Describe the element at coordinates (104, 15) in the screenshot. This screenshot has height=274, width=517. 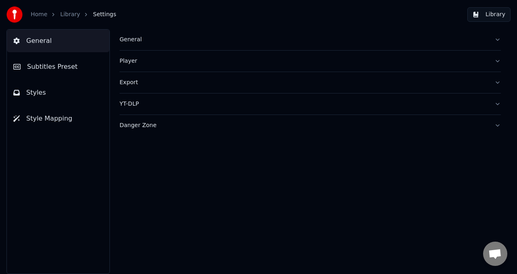
I see `span: Settings` at that location.